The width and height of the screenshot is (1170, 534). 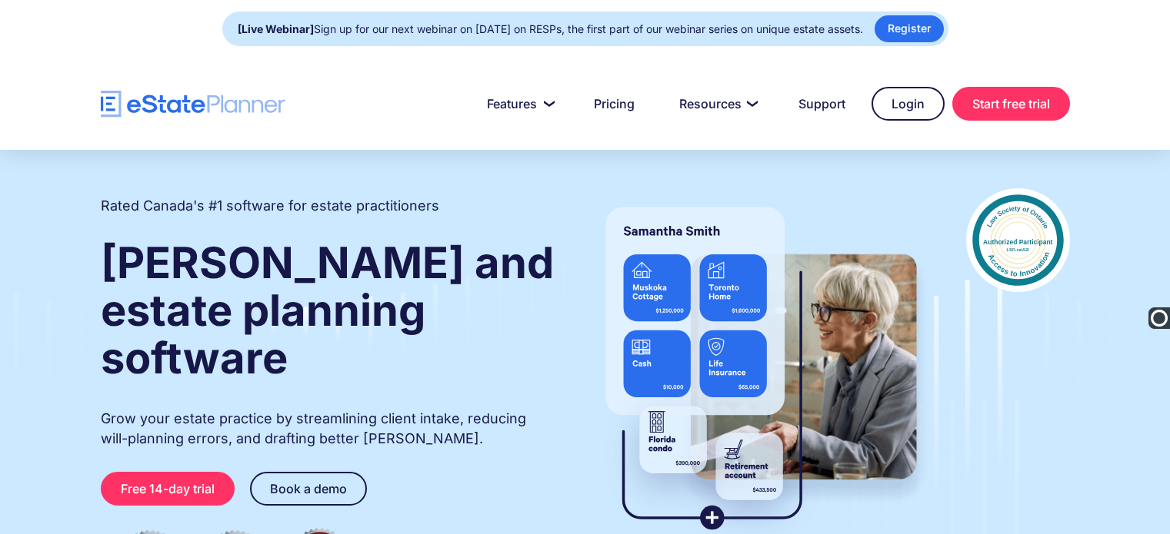 I want to click on h2: Rated Canada's #1 software for estate practitioners, so click(x=270, y=206).